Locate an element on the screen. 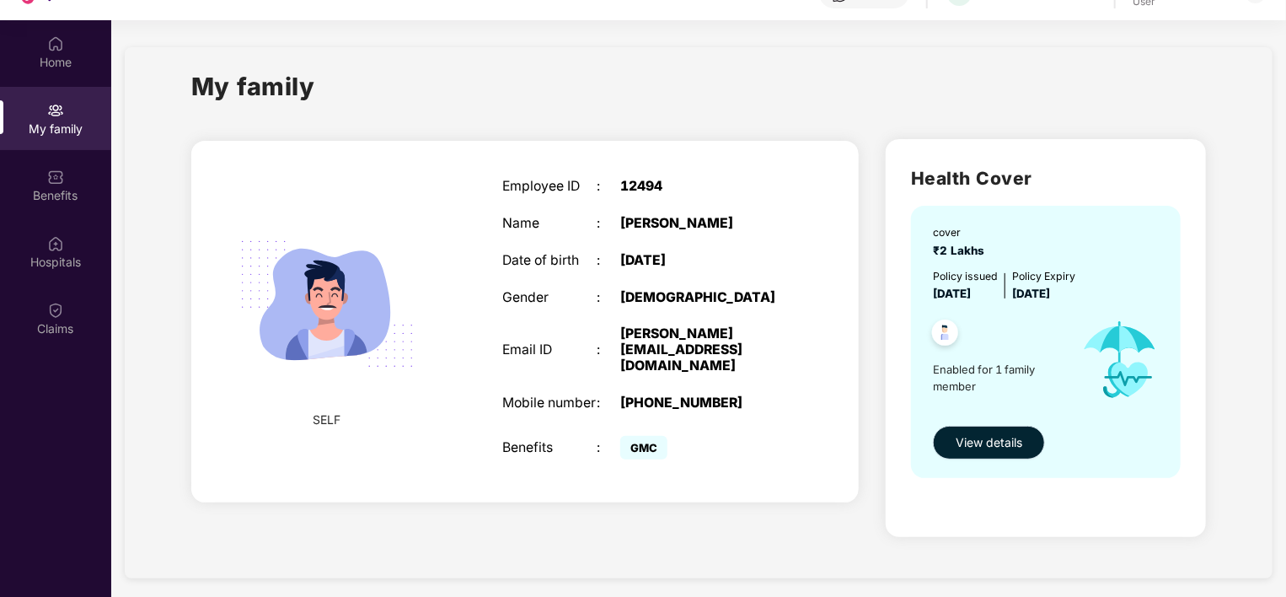 The image size is (1286, 597). img: svg+xml;base64,PHN2ZyB4bWxucz0iaHR0cDovL3d3dy53My5vcmcvMjAwMC9zdmciIHdpZHRoPSIyMjQiIGhlaWdodD0iMT... is located at coordinates (326, 303).